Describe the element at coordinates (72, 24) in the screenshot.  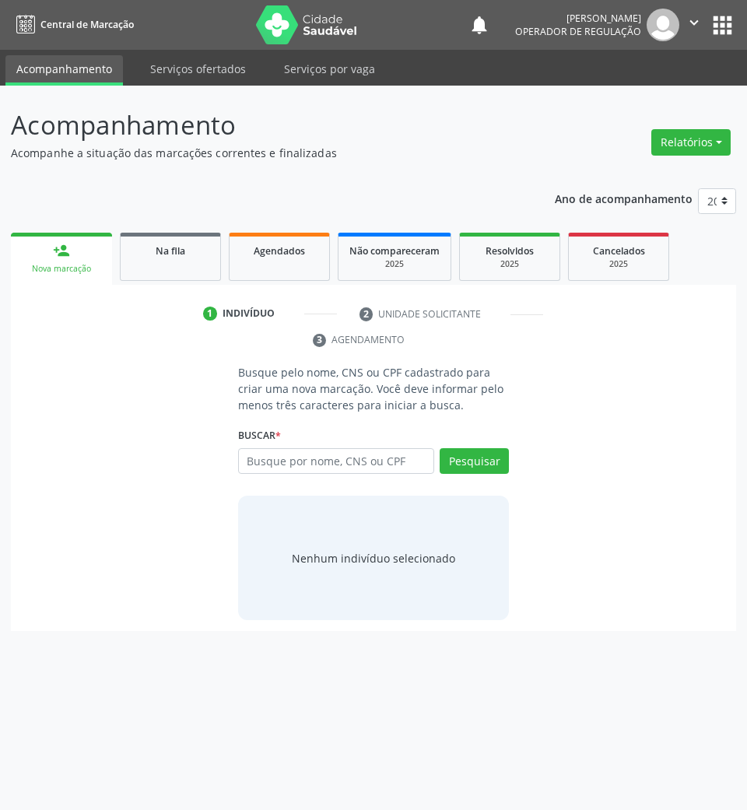
I see `a: Central de Marcação` at that location.